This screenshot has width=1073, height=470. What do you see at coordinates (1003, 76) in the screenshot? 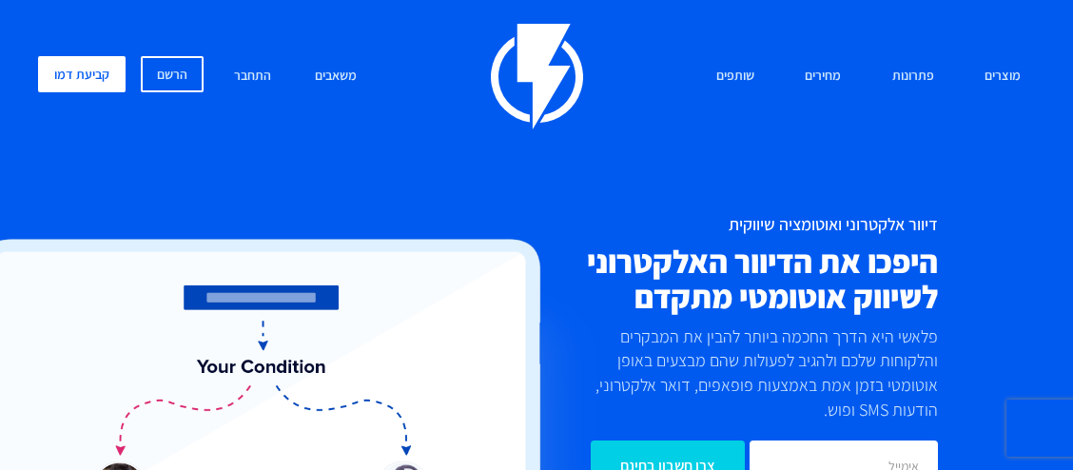
I see `a: מוצרים` at bounding box center [1003, 76].